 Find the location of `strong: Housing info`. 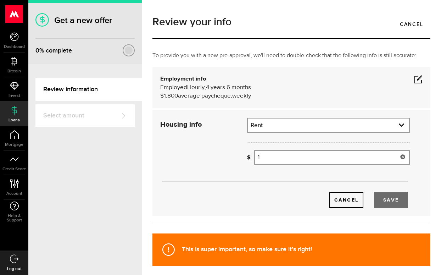

strong: Housing info is located at coordinates (181, 124).